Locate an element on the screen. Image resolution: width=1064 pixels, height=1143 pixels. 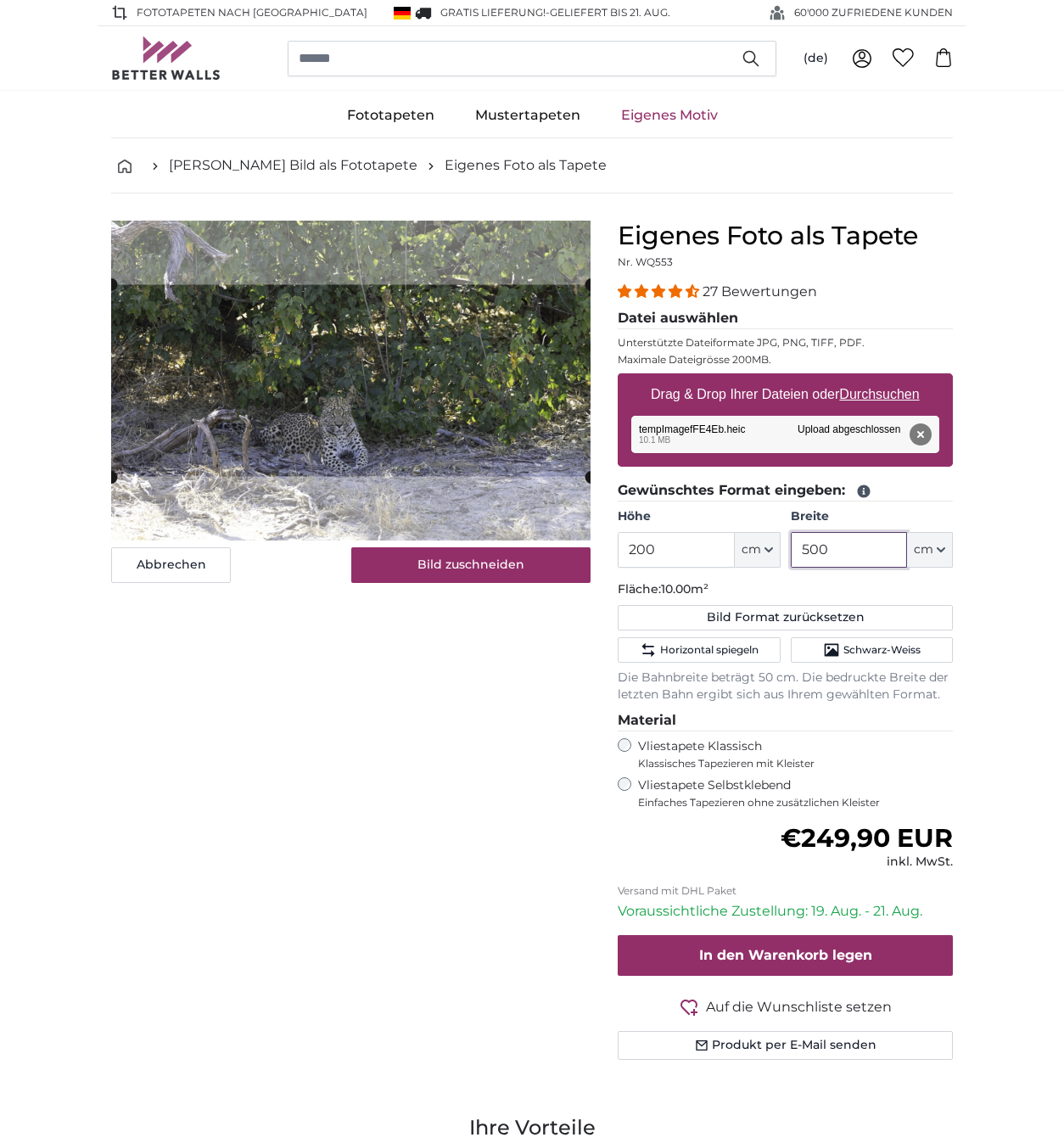
span: 10.00m² is located at coordinates (685, 589).